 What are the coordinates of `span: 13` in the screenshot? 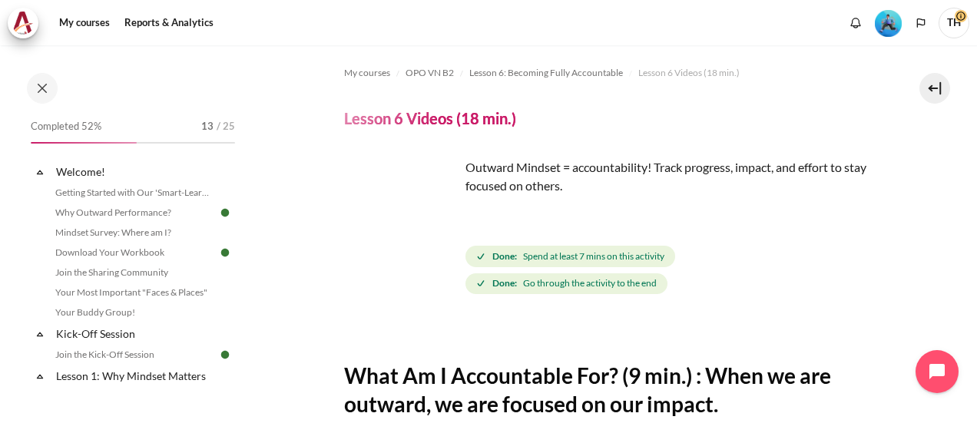 It's located at (207, 127).